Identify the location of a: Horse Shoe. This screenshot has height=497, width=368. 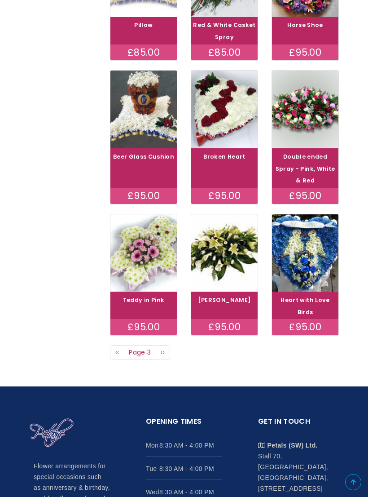
(305, 25).